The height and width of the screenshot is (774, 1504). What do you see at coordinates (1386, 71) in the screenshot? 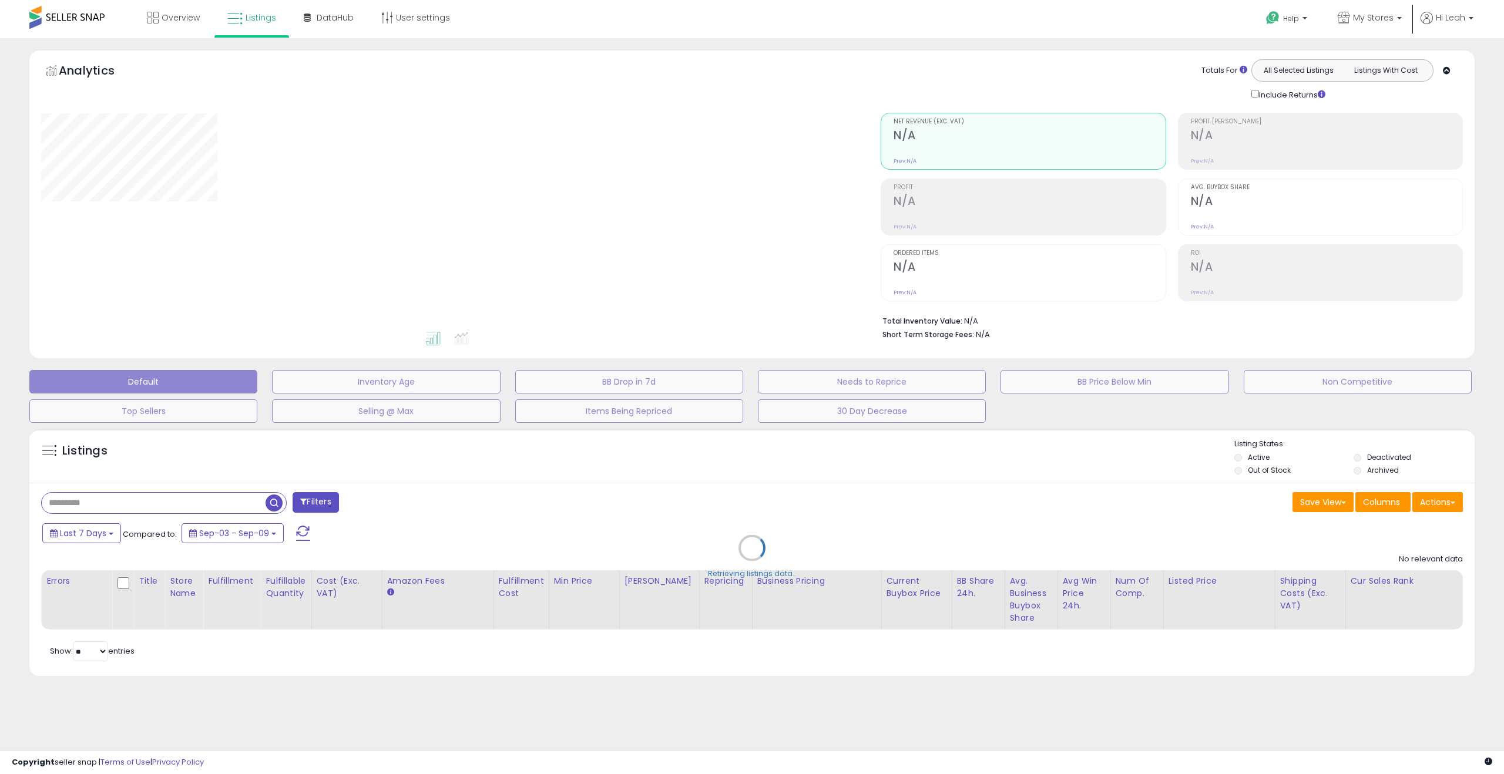
I see `button: Listings With Cost` at bounding box center [1386, 71].